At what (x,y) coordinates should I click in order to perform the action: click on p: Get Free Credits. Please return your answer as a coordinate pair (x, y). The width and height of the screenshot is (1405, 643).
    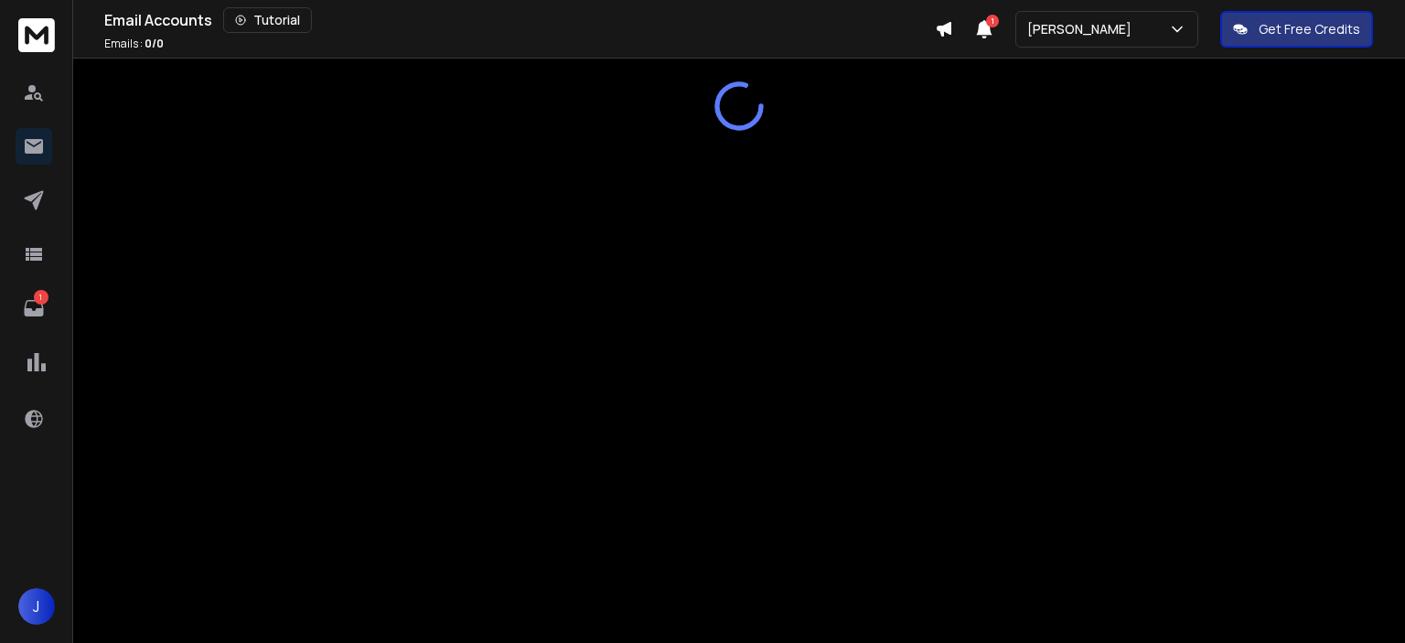
    Looking at the image, I should click on (1309, 29).